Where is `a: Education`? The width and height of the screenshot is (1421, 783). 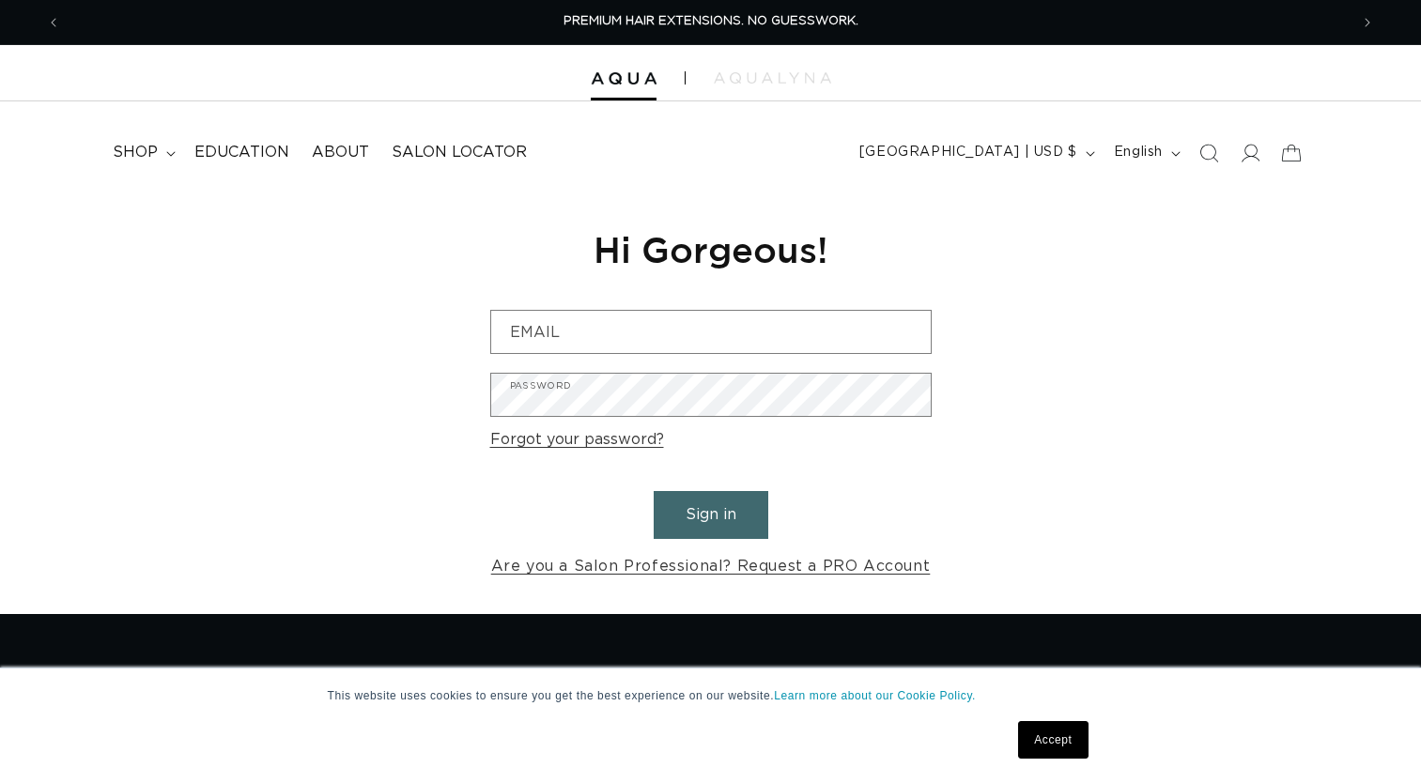 a: Education is located at coordinates (241, 152).